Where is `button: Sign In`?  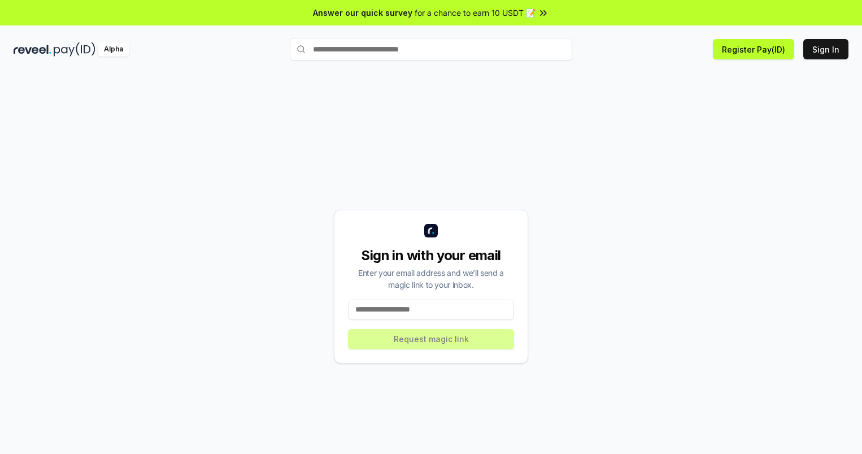
button: Sign In is located at coordinates (826, 49).